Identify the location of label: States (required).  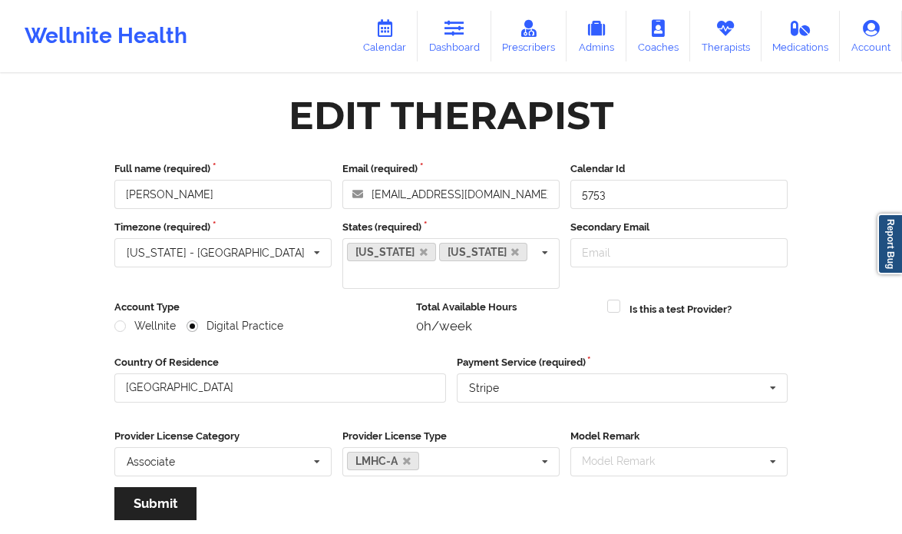
(451, 227).